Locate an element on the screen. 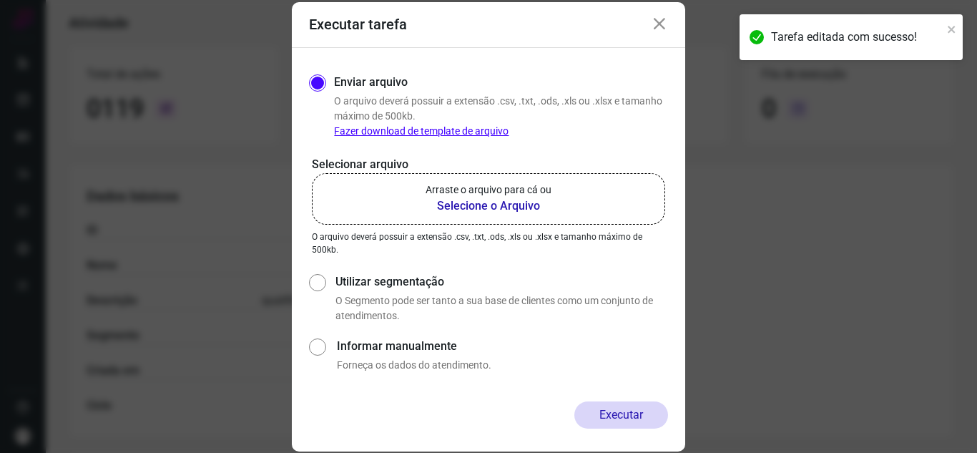 The width and height of the screenshot is (977, 453). label: Enviar arquivo is located at coordinates (370, 82).